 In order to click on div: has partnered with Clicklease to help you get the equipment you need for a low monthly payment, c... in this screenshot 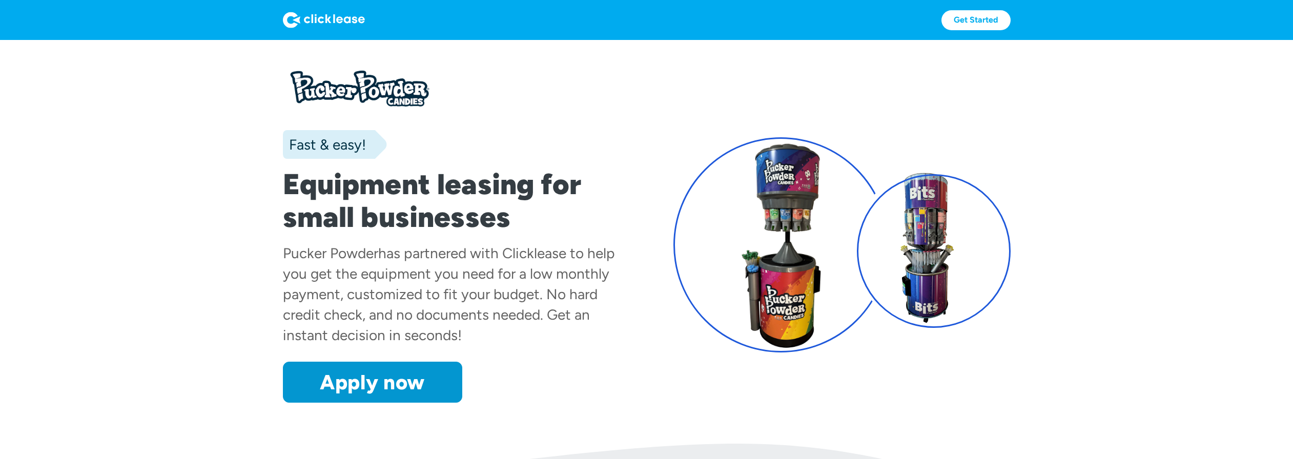, I will do `click(449, 294)`.